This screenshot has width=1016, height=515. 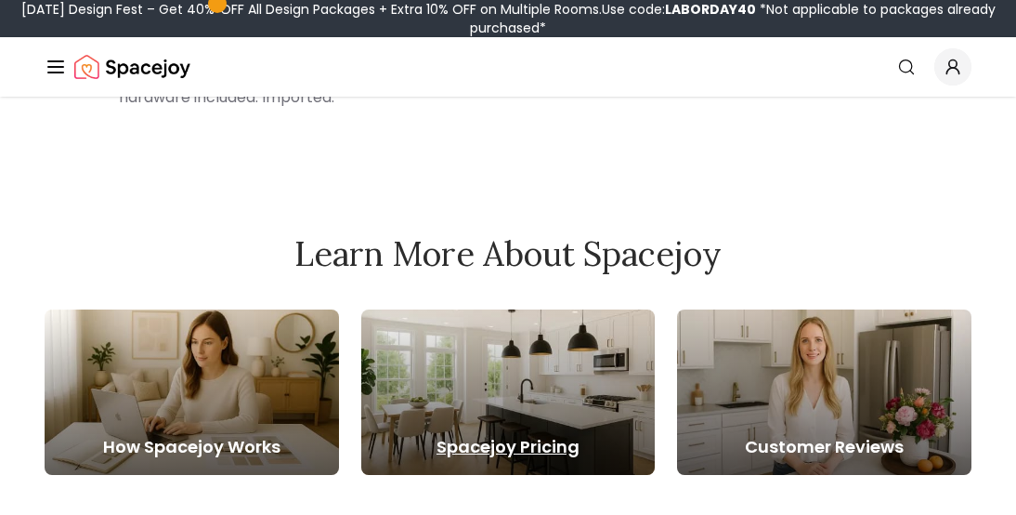 I want to click on a: Spacejoy, so click(x=132, y=67).